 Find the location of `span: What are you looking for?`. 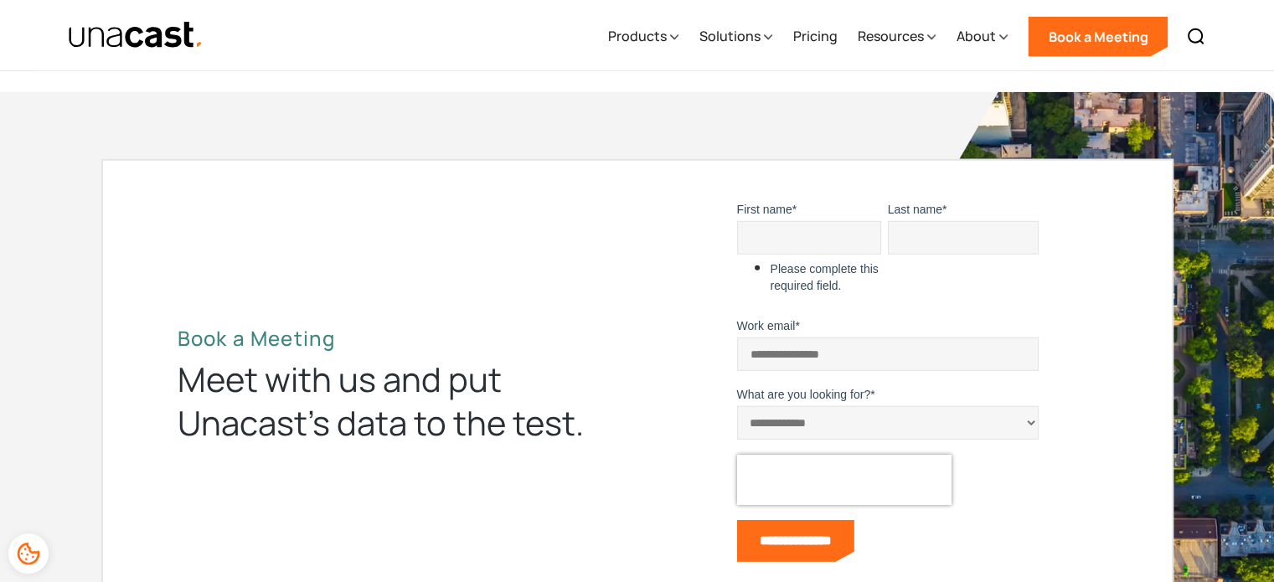

span: What are you looking for? is located at coordinates (804, 395).